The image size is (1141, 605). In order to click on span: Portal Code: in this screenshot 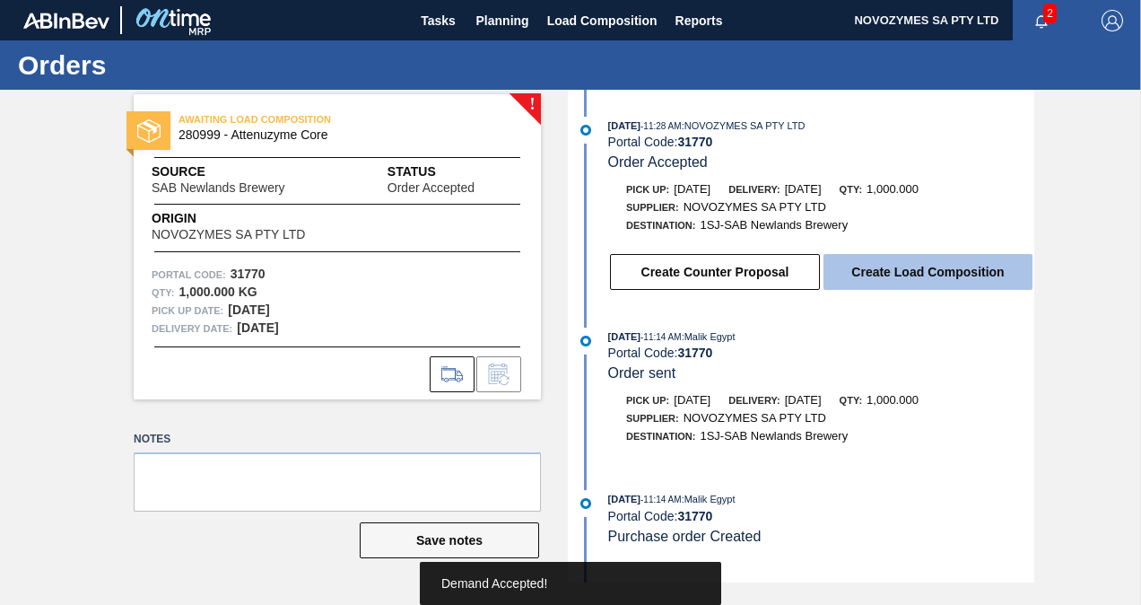, I will do `click(188, 274)`.